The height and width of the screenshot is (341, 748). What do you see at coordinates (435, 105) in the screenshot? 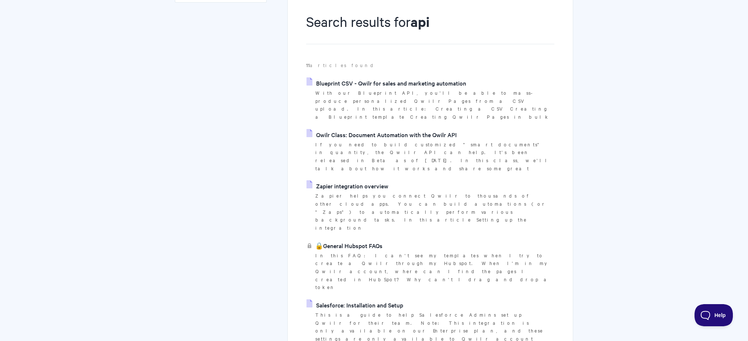
I see `p: With our Blueprint API, you'll be able to mass-produce personalized Qwilr Pages from a CSV upload...` at bounding box center [435, 105].